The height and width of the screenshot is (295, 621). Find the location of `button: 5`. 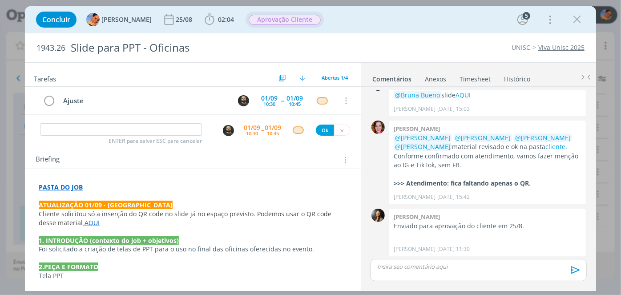

button: 5 is located at coordinates (523, 20).